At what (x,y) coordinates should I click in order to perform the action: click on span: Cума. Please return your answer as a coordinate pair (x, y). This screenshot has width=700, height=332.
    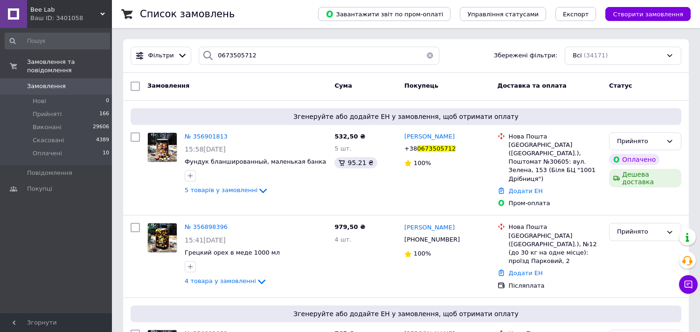
    Looking at the image, I should click on (343, 85).